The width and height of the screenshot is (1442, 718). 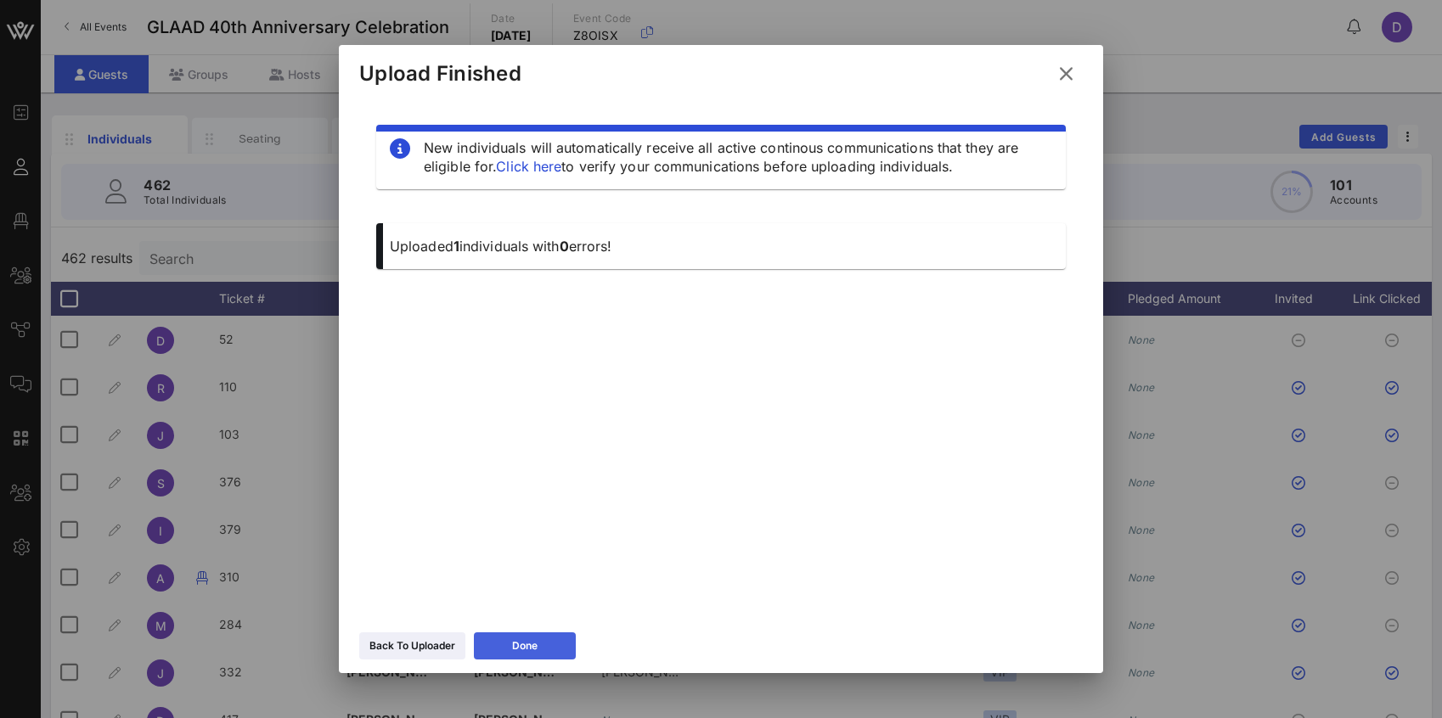 What do you see at coordinates (528, 166) in the screenshot?
I see `a: Click here` at bounding box center [528, 166].